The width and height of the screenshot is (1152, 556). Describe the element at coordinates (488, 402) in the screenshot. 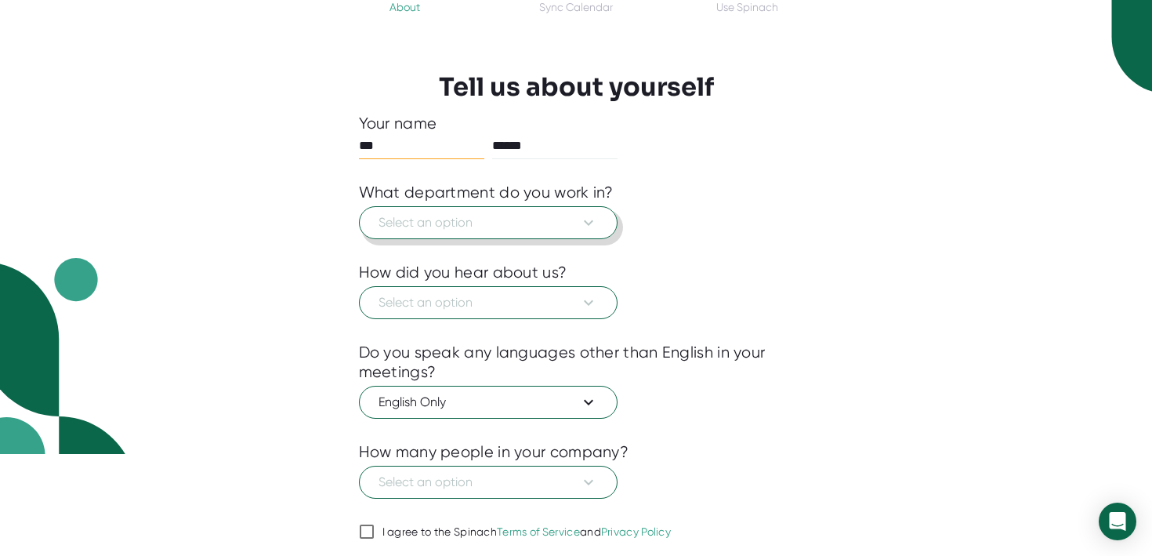

I see `button: English Only` at that location.